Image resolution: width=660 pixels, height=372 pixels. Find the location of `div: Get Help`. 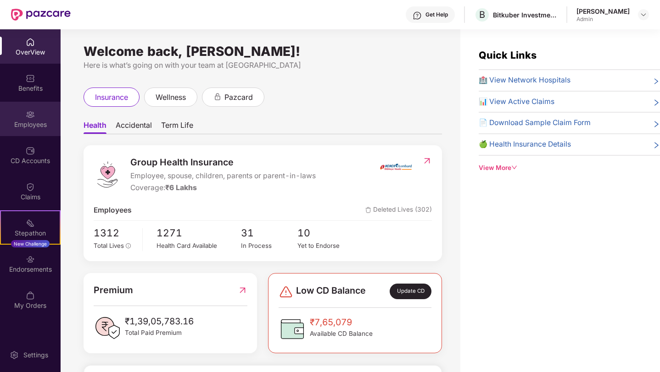

div: Get Help is located at coordinates (436, 15).